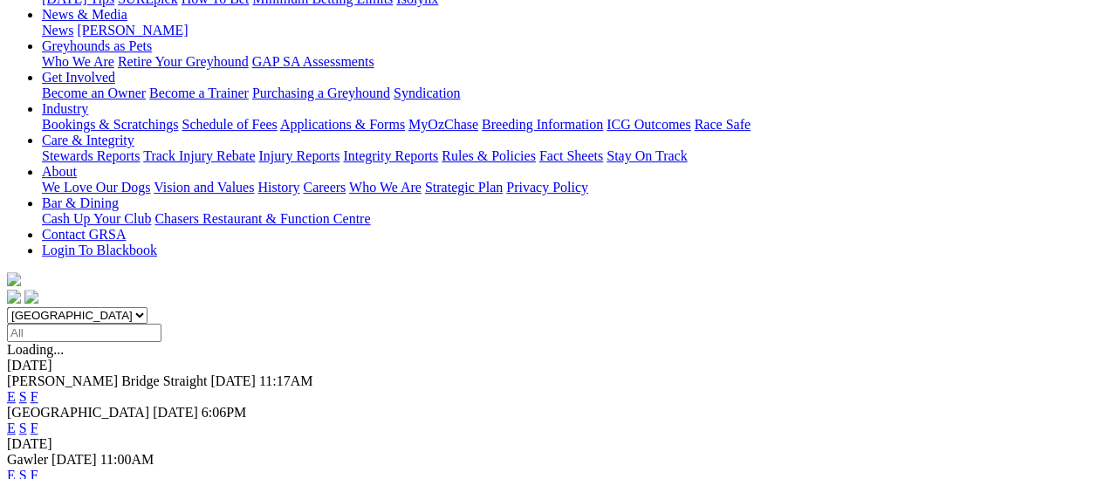  I want to click on a: ICG Outcomes, so click(648, 124).